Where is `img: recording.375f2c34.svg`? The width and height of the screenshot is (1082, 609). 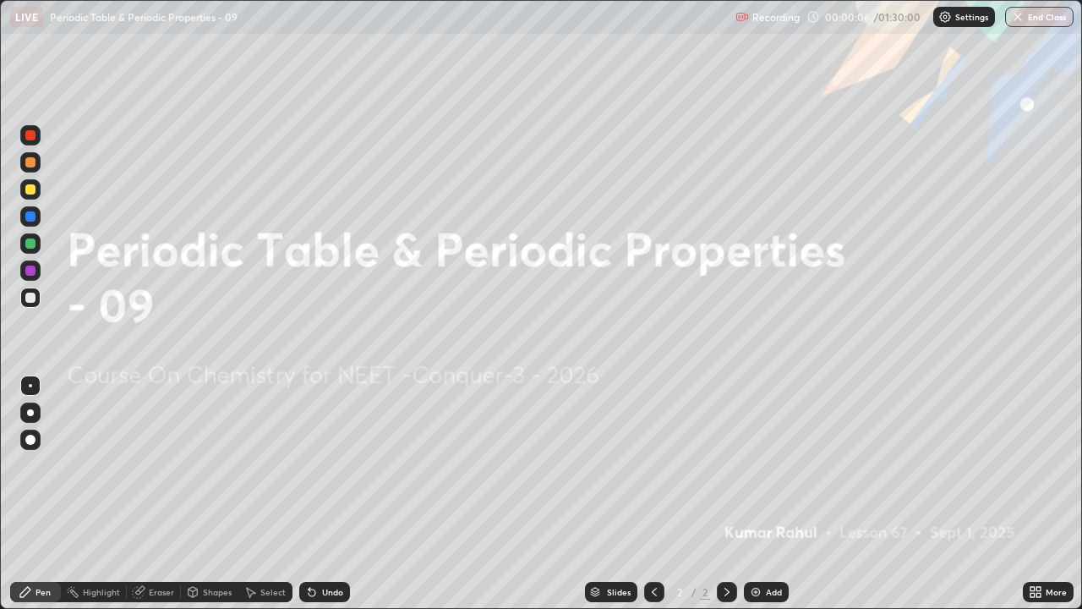
img: recording.375f2c34.svg is located at coordinates (742, 17).